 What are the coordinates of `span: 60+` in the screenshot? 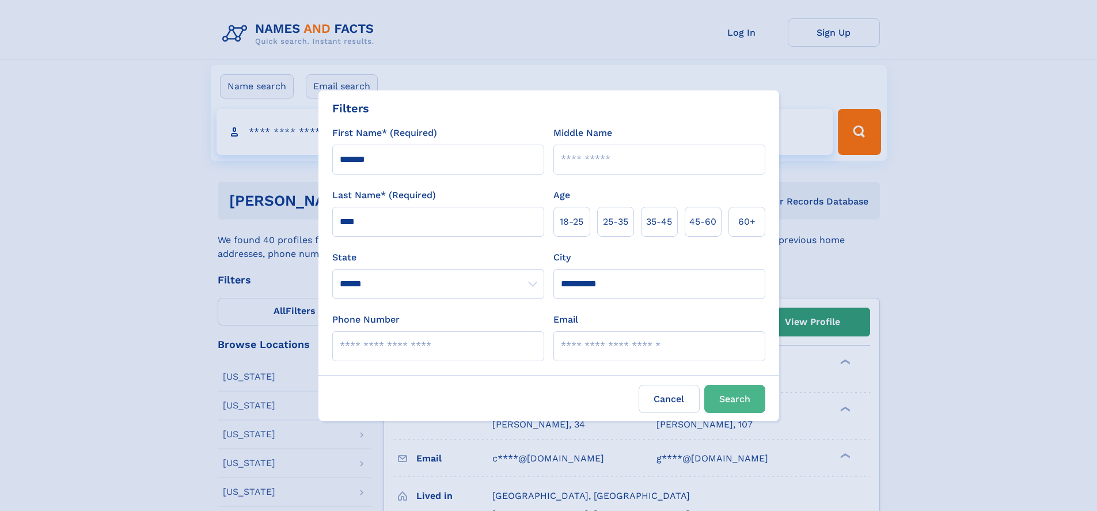 It's located at (747, 222).